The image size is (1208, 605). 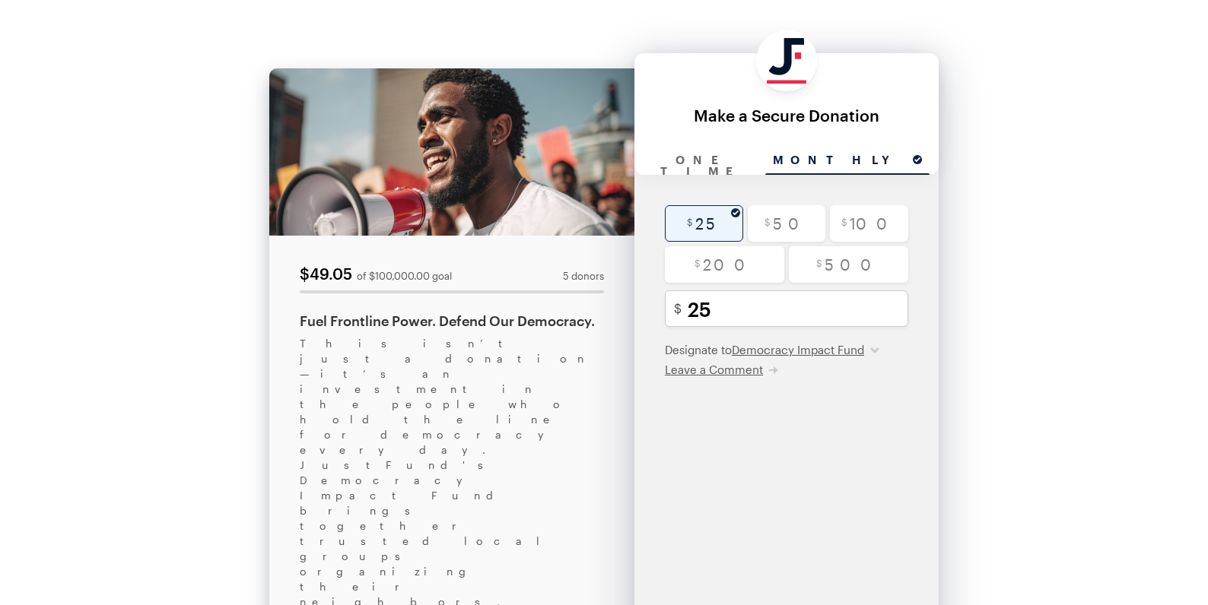 What do you see at coordinates (786, 115) in the screenshot?
I see `div: Make a Secure Donation` at bounding box center [786, 115].